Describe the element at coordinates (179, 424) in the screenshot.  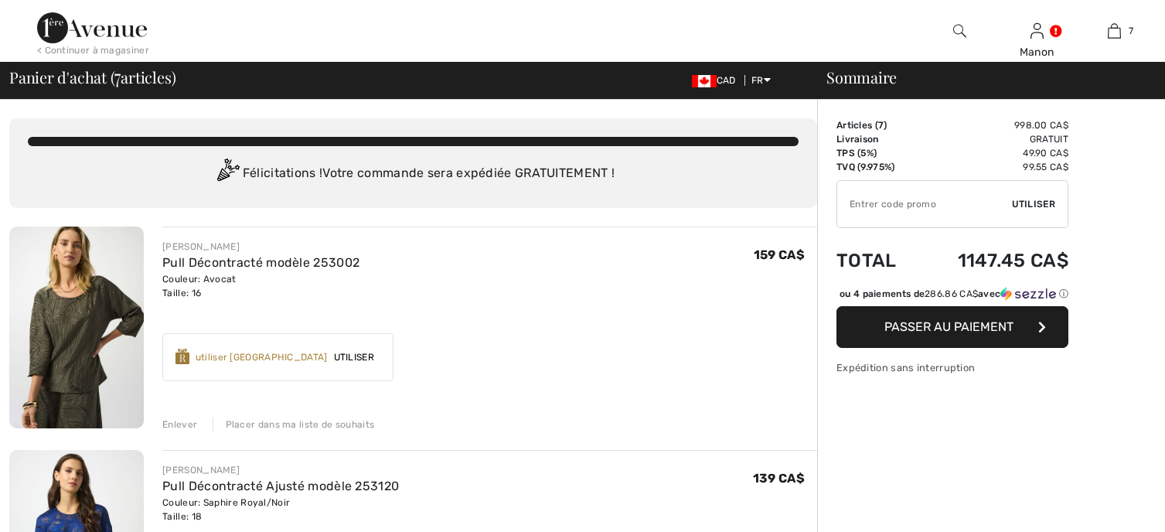
I see `div: Enlever` at that location.